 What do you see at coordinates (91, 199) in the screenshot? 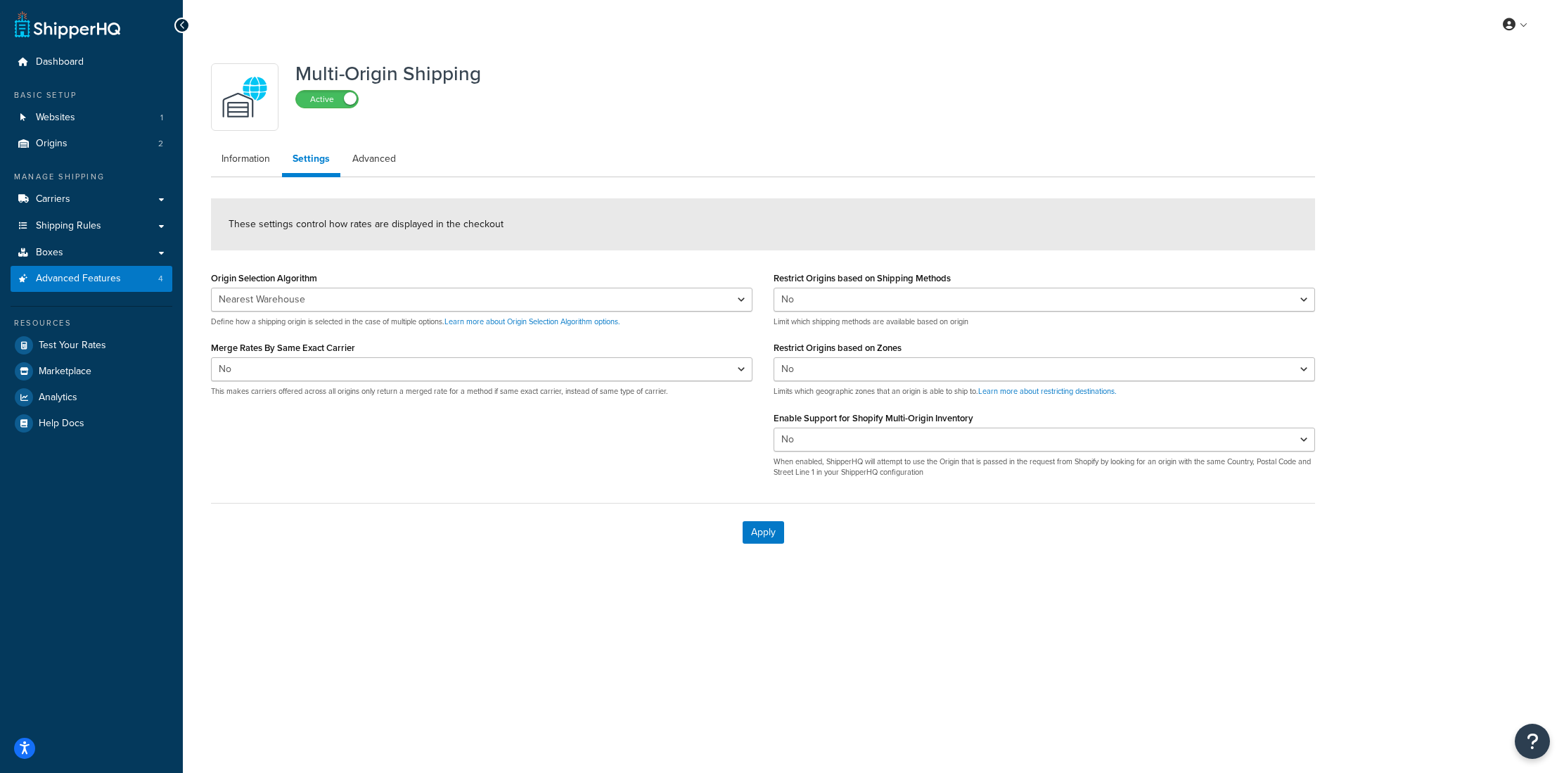
I see `li: Carriers` at bounding box center [91, 199].